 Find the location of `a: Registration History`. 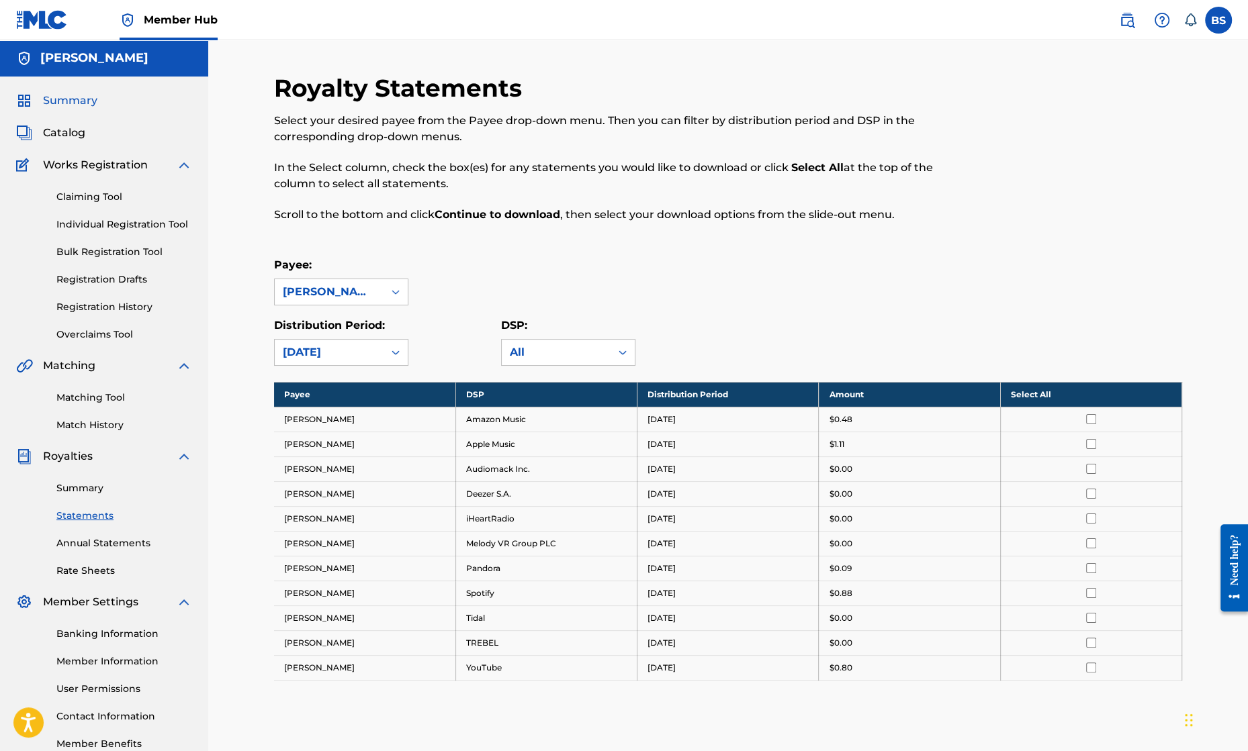

a: Registration History is located at coordinates (124, 307).